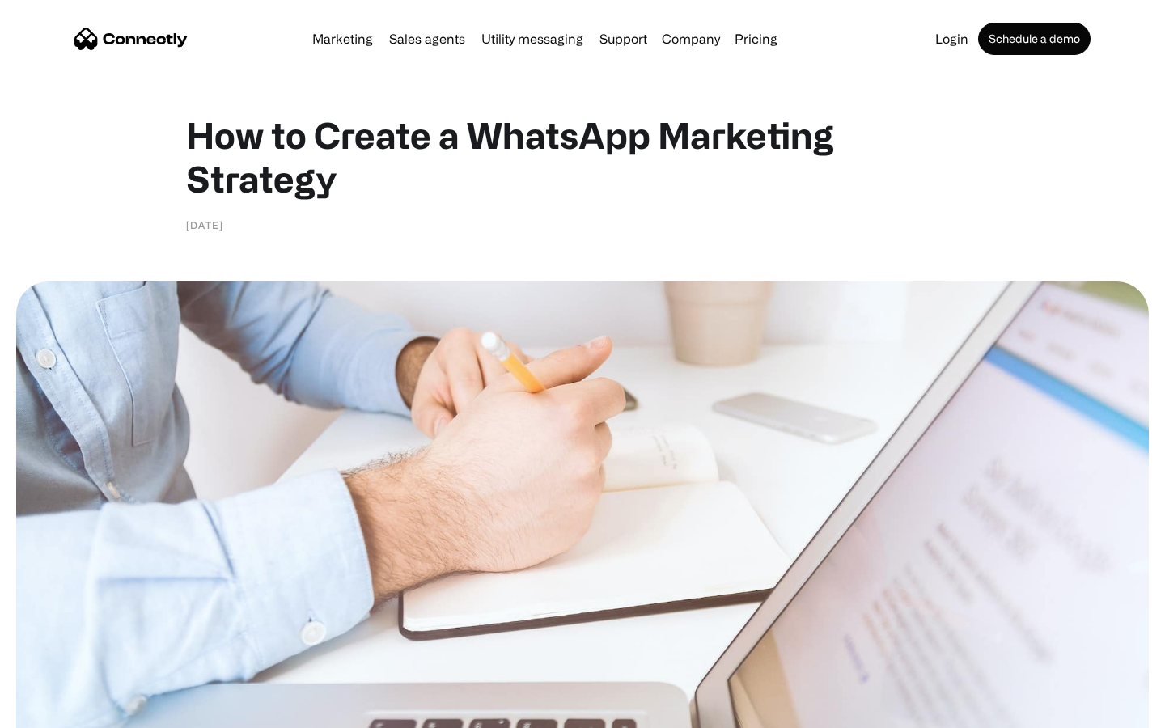 This screenshot has width=1165, height=728. What do you see at coordinates (623, 39) in the screenshot?
I see `a: Support` at bounding box center [623, 39].